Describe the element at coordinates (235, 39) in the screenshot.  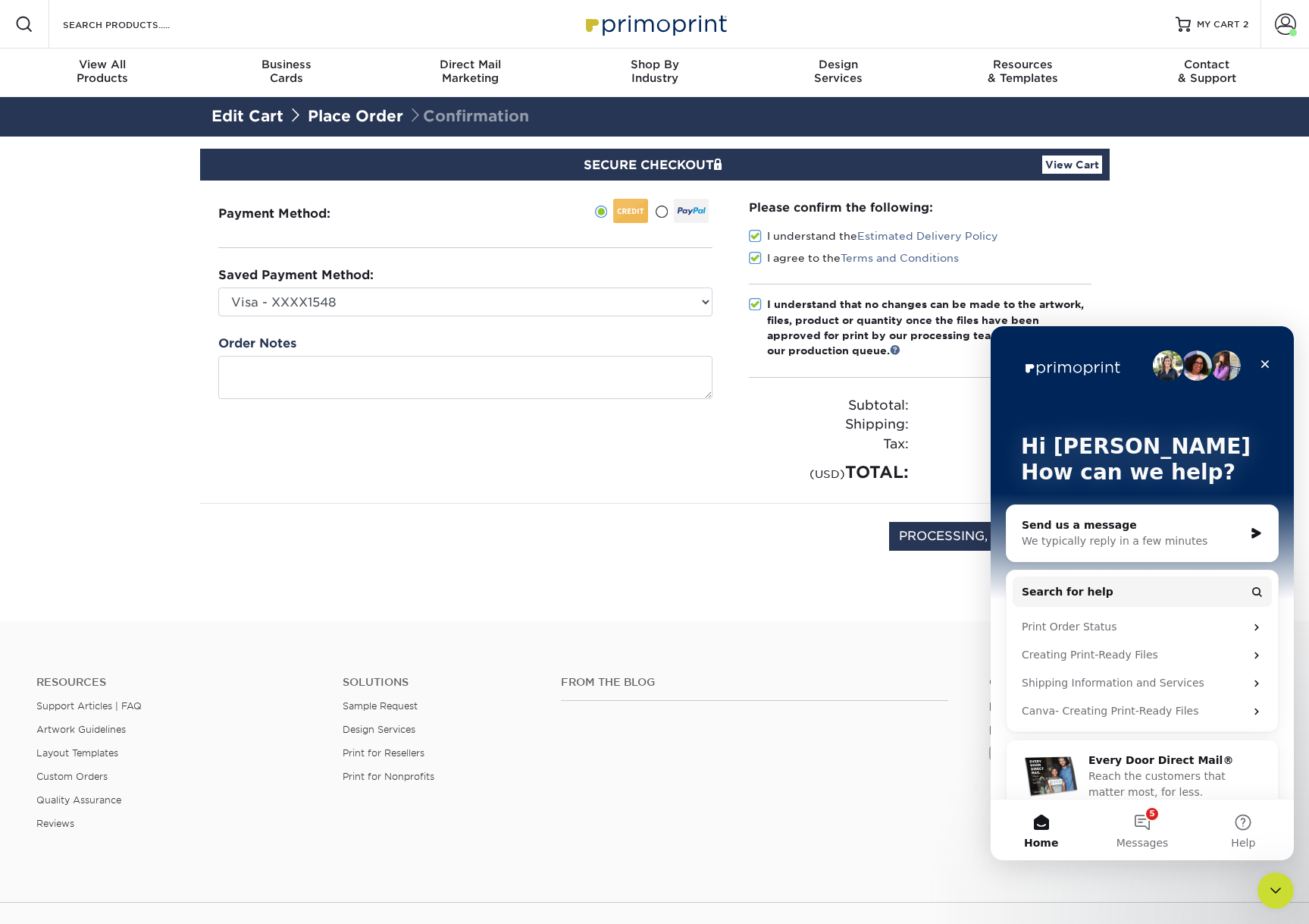
I see `img: Profile image for Erica` at that location.